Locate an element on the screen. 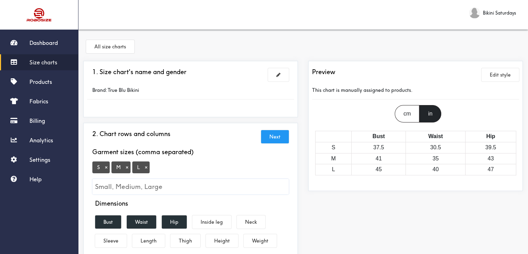 This screenshot has height=254, width=528. img: Bikini Saturdays is located at coordinates (475, 13).